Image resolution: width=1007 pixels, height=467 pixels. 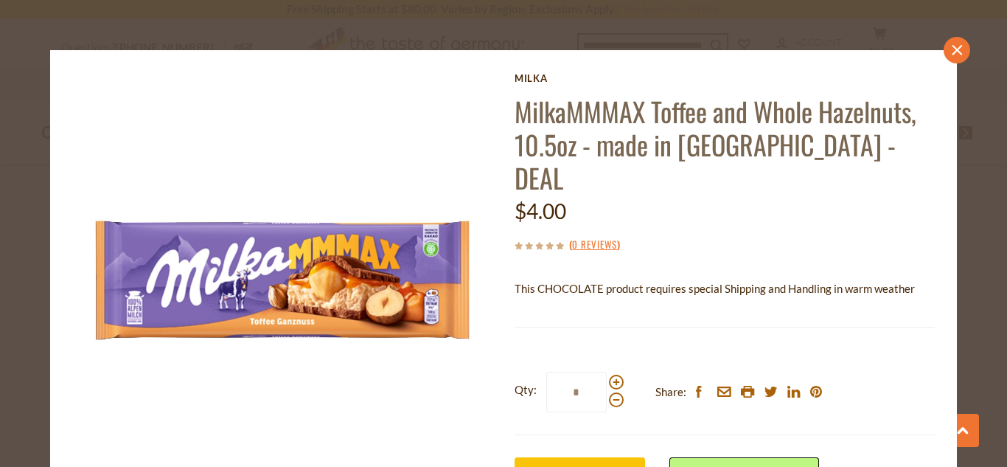 I want to click on strong: Qty:, so click(x=526, y=389).